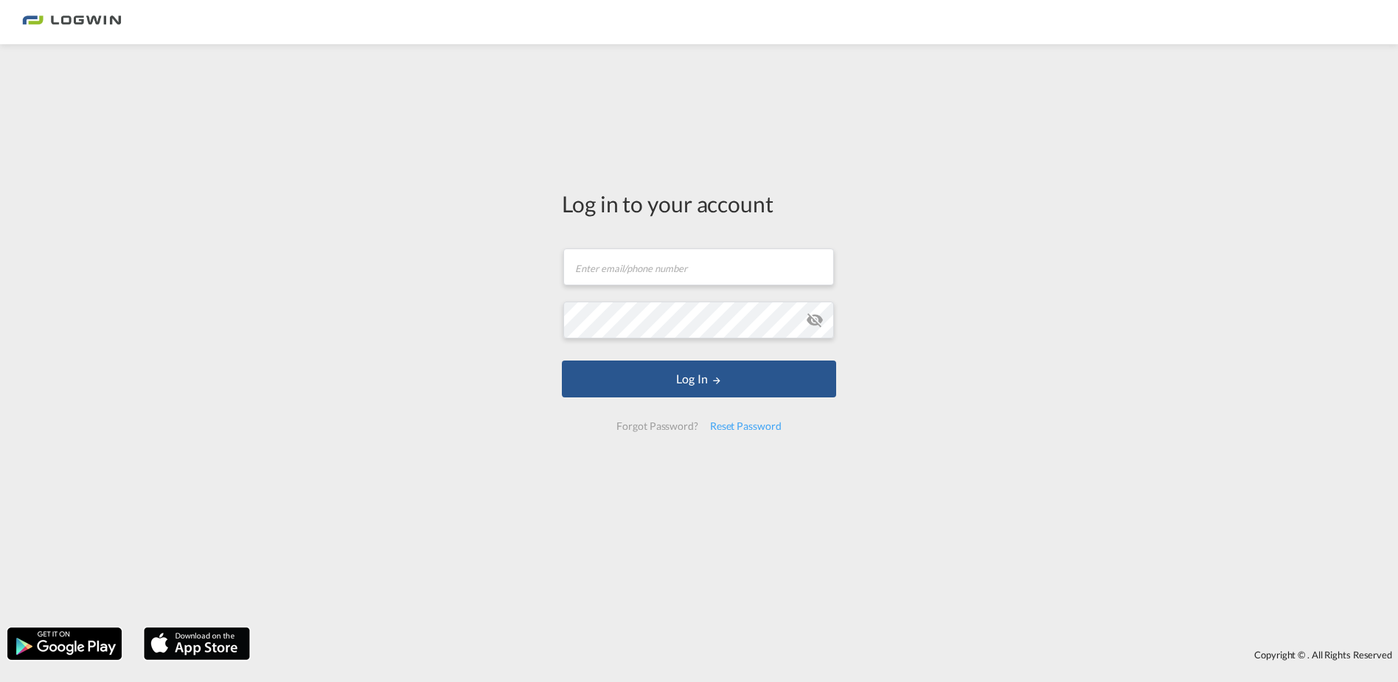  Describe the element at coordinates (657, 426) in the screenshot. I see `div: Forgot Password?` at that location.